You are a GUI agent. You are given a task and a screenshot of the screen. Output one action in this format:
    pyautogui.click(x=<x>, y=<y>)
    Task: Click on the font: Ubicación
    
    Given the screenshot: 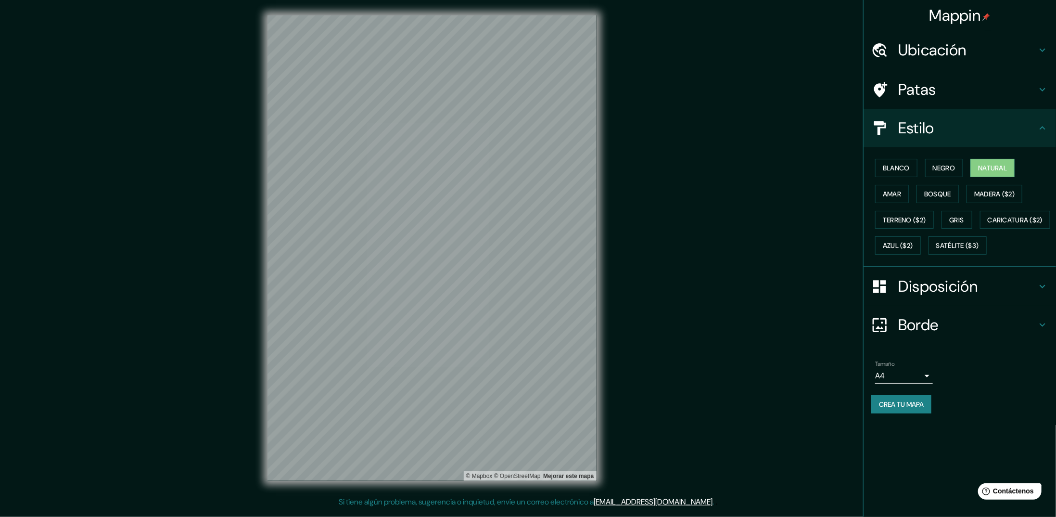 What is the action you would take?
    pyautogui.click(x=933, y=50)
    